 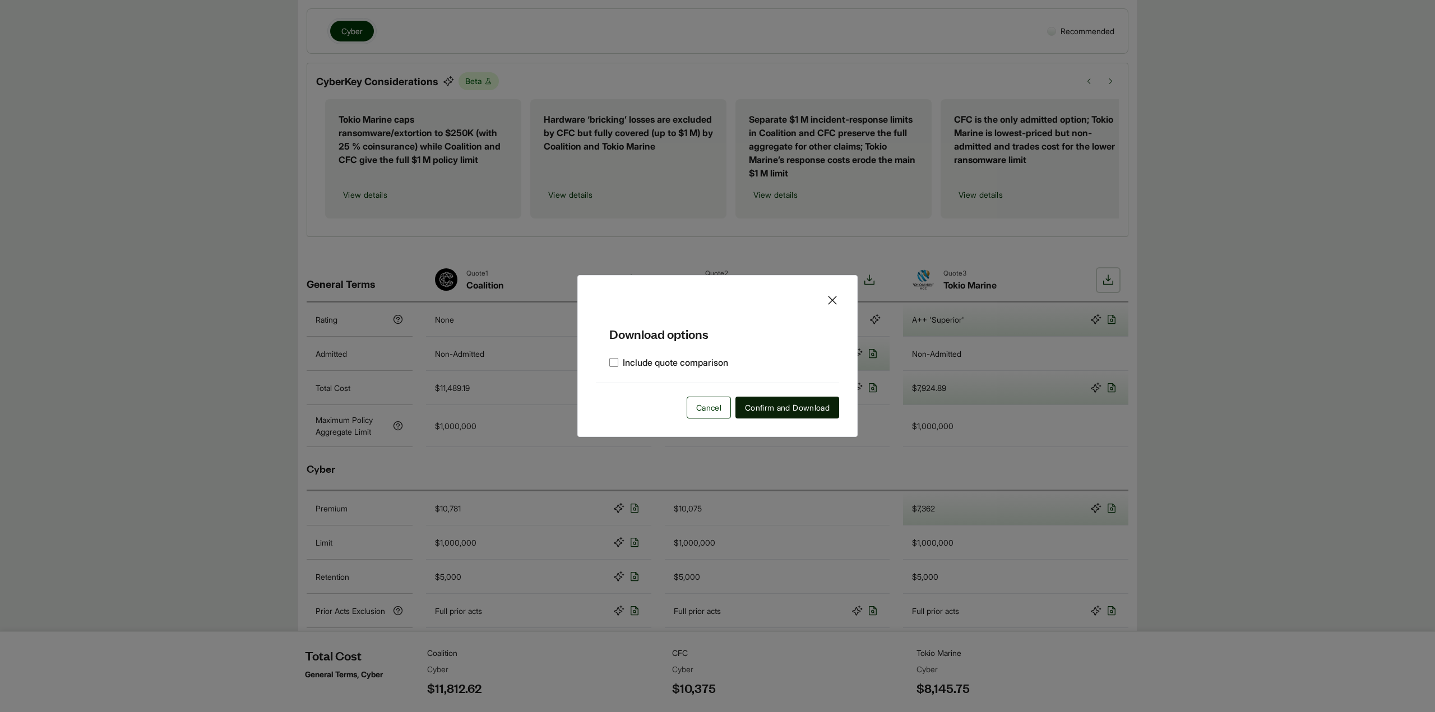 I want to click on label: Include quote comparison, so click(x=669, y=363).